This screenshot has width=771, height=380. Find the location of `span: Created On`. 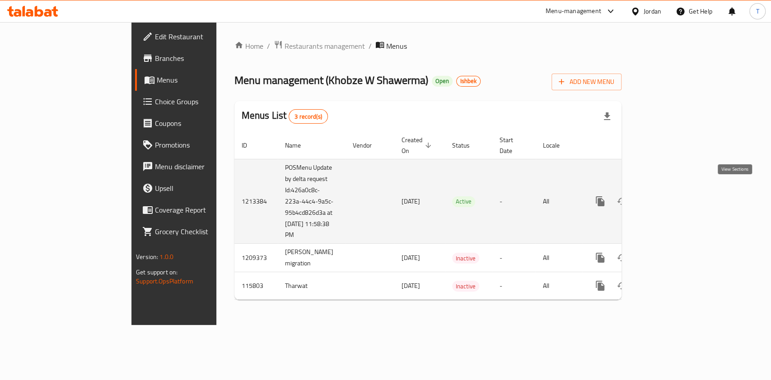

span: Created On is located at coordinates (418, 145).